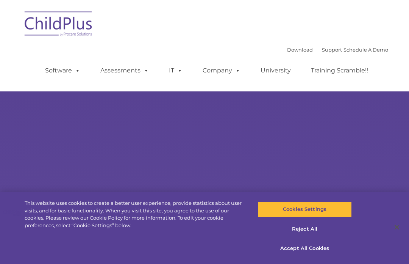 This screenshot has height=264, width=409. What do you see at coordinates (366, 50) in the screenshot?
I see `a: Schedule A Demo` at bounding box center [366, 50].